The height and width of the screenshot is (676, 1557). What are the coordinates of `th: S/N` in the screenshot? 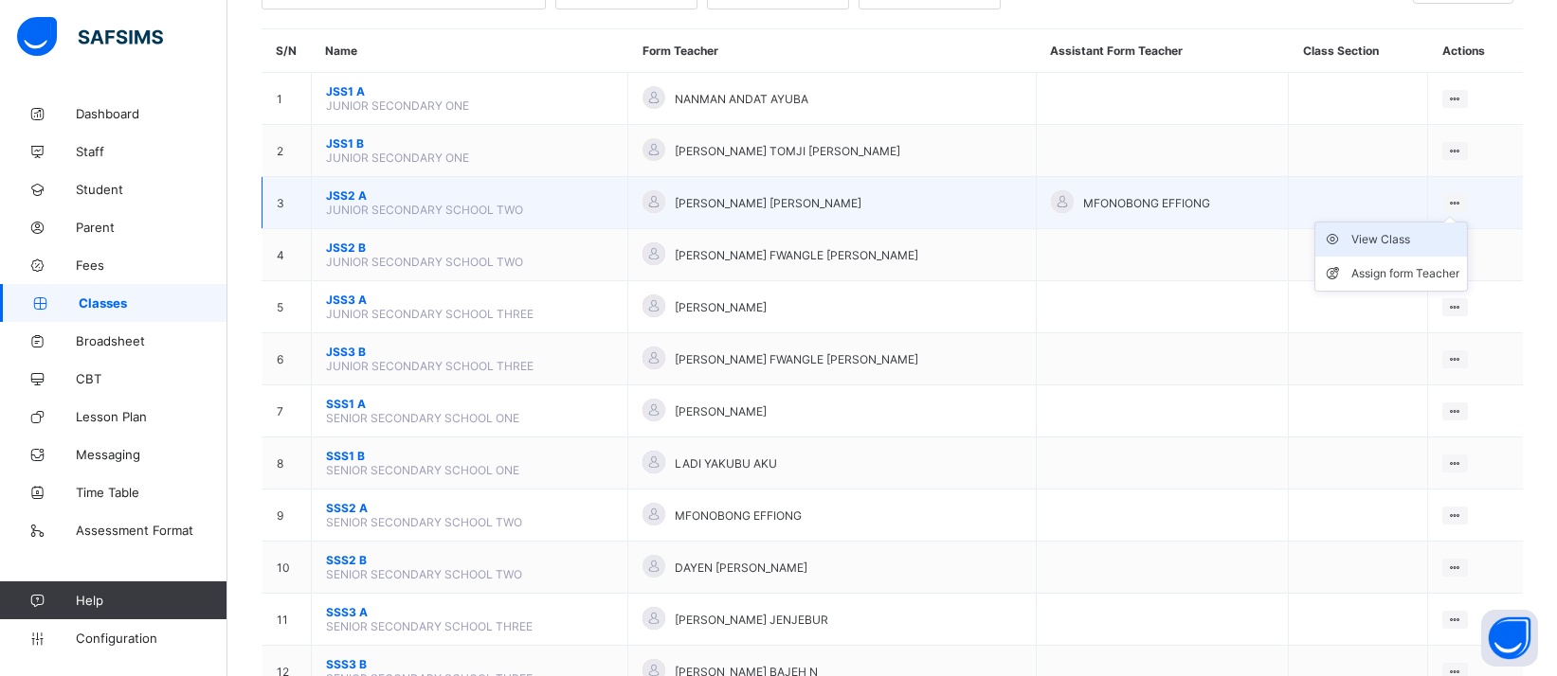 It's located at (287, 51).